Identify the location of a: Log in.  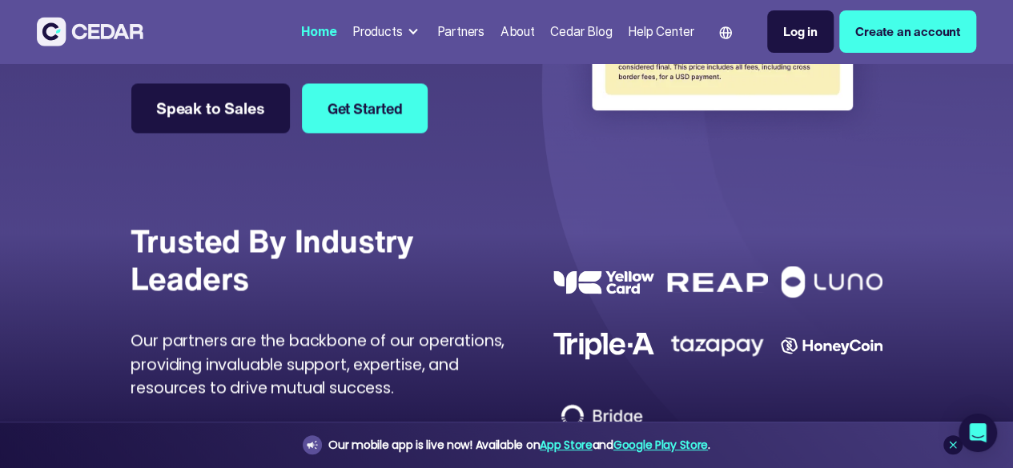
(800, 31).